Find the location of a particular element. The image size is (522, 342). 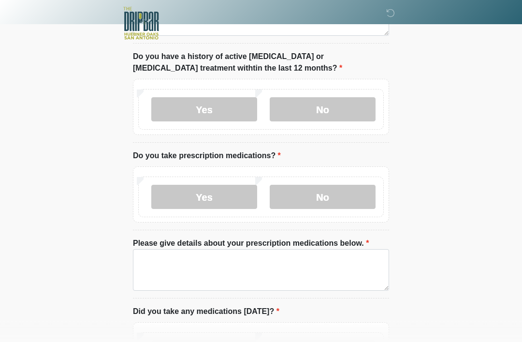

label: Please give details about your prescription medications below. is located at coordinates (251, 244).